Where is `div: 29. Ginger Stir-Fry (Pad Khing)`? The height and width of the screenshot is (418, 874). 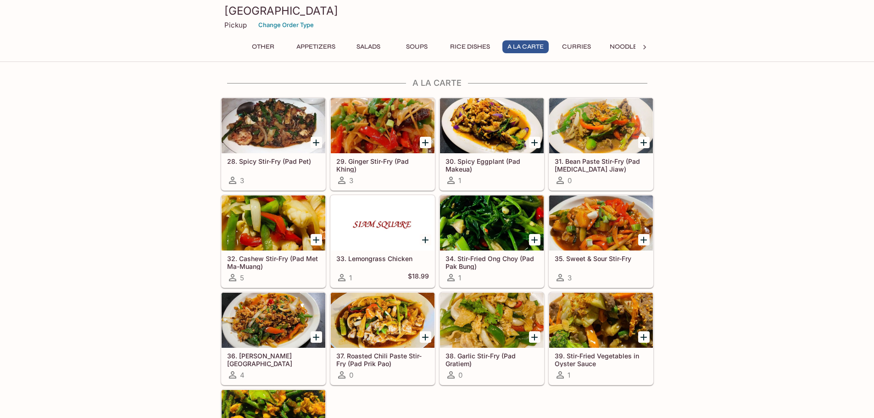
div: 29. Ginger Stir-Fry (Pad Khing) is located at coordinates (382, 126).